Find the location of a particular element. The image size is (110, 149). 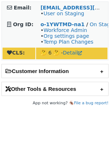

td: 🤔 6 🤔 - is located at coordinates (72, 53).